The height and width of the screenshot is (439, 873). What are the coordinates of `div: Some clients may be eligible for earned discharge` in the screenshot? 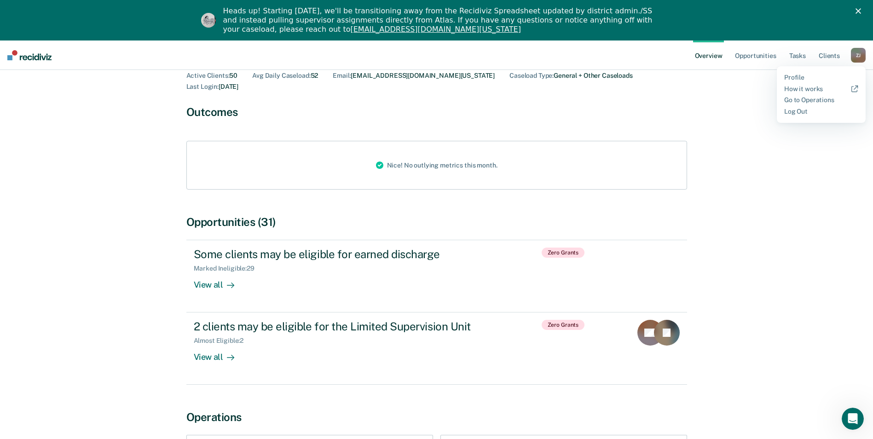 It's located at (355, 254).